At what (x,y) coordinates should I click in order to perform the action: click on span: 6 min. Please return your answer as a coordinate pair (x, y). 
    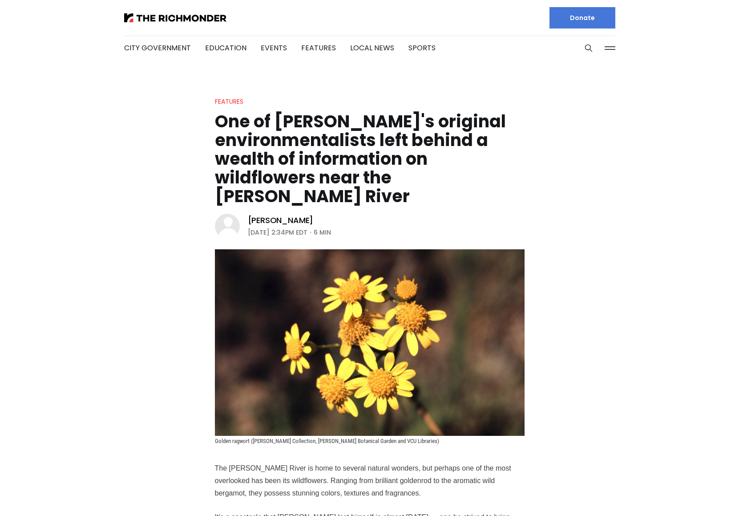
    Looking at the image, I should click on (322, 232).